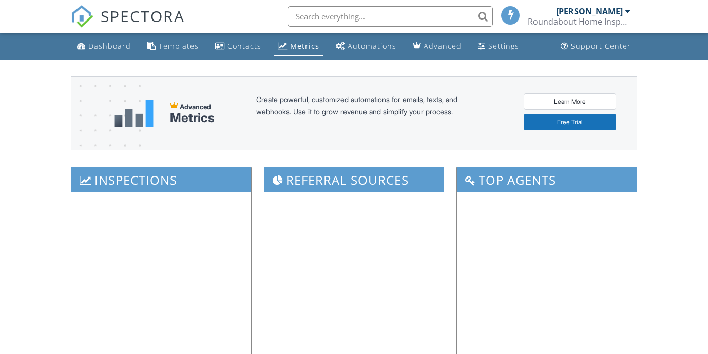 The width and height of the screenshot is (708, 354). I want to click on div: Automations, so click(372, 46).